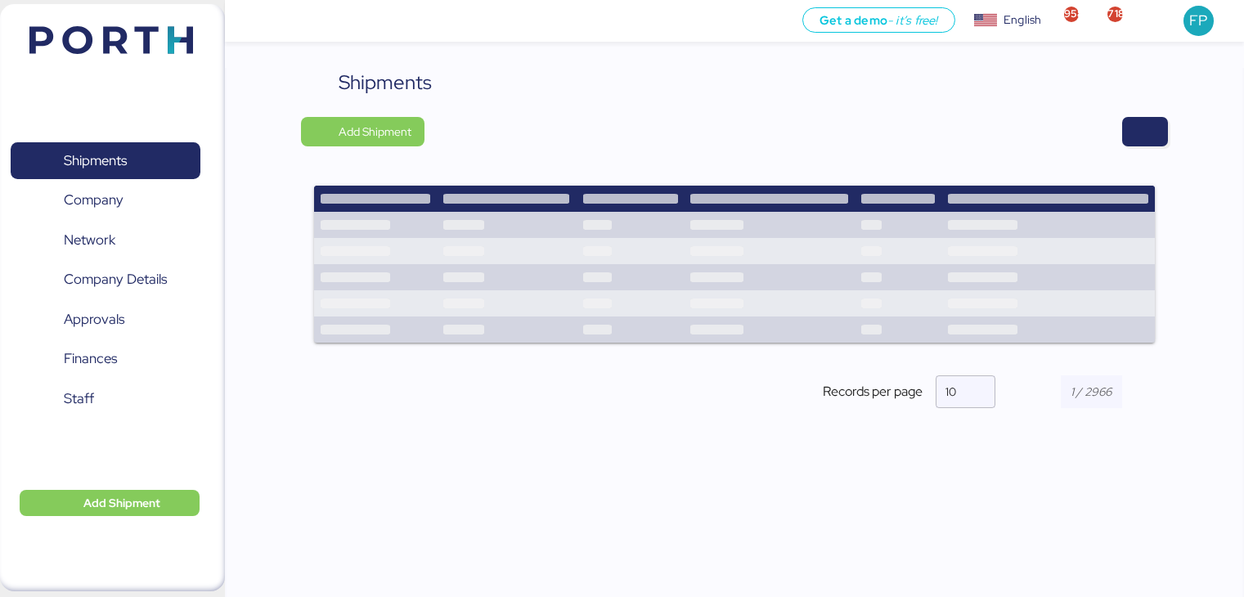 The image size is (1244, 597). Describe the element at coordinates (90, 358) in the screenshot. I see `span: Finances` at that location.